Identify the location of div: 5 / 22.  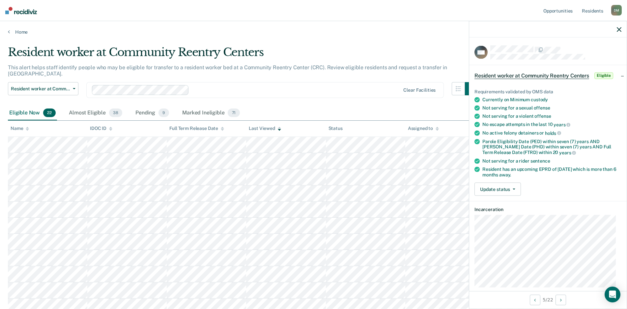
(548, 299).